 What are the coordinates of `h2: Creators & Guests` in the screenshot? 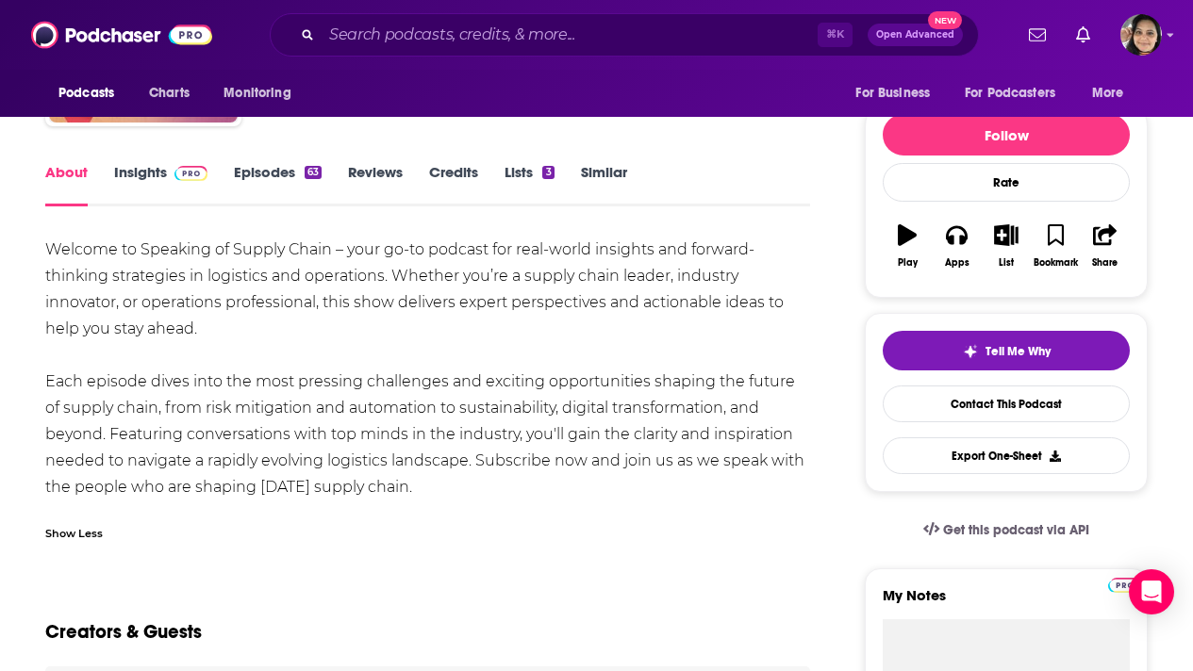 It's located at (124, 632).